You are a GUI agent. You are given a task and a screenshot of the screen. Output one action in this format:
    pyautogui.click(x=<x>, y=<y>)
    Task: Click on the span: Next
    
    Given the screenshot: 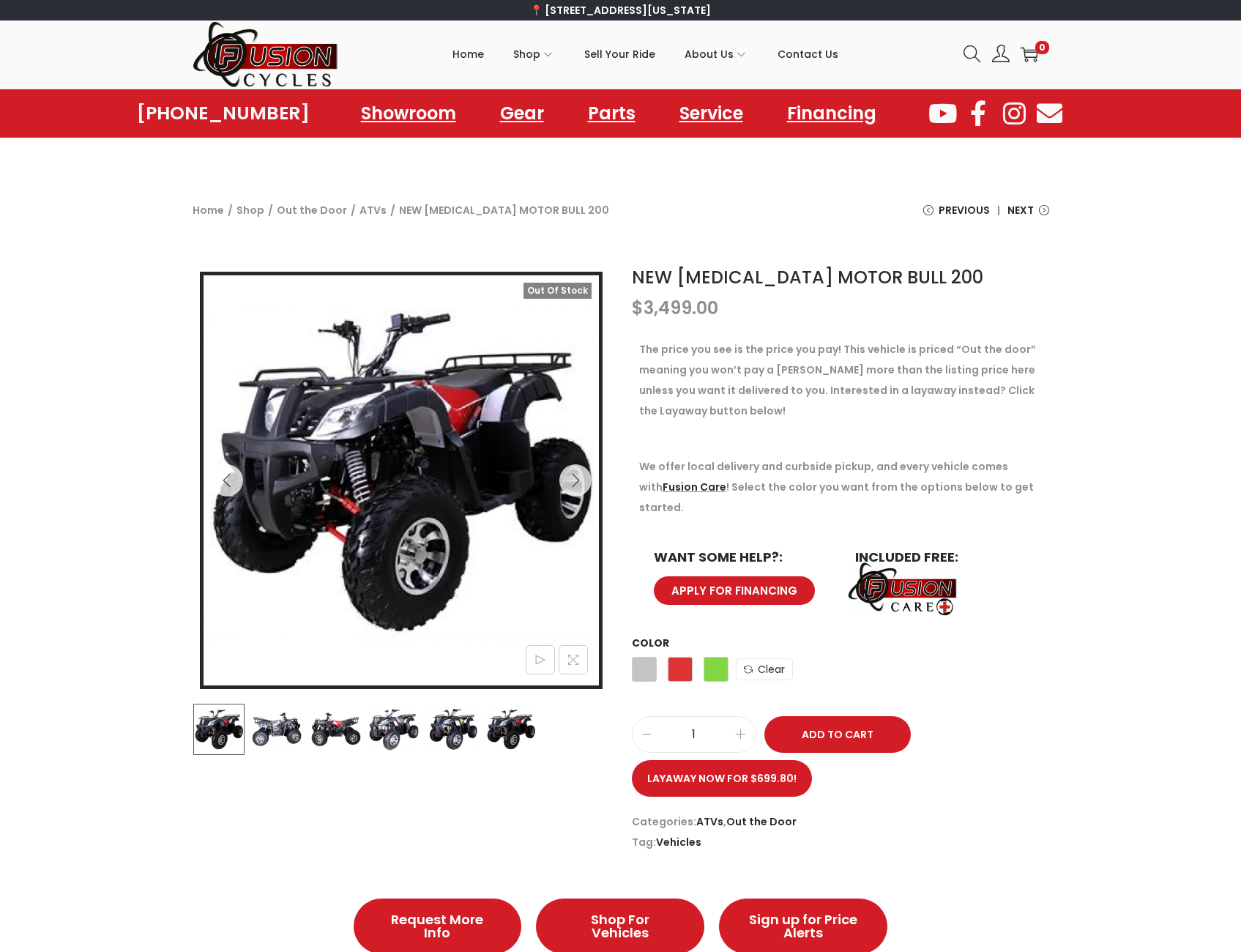 What is the action you would take?
    pyautogui.click(x=1021, y=210)
    